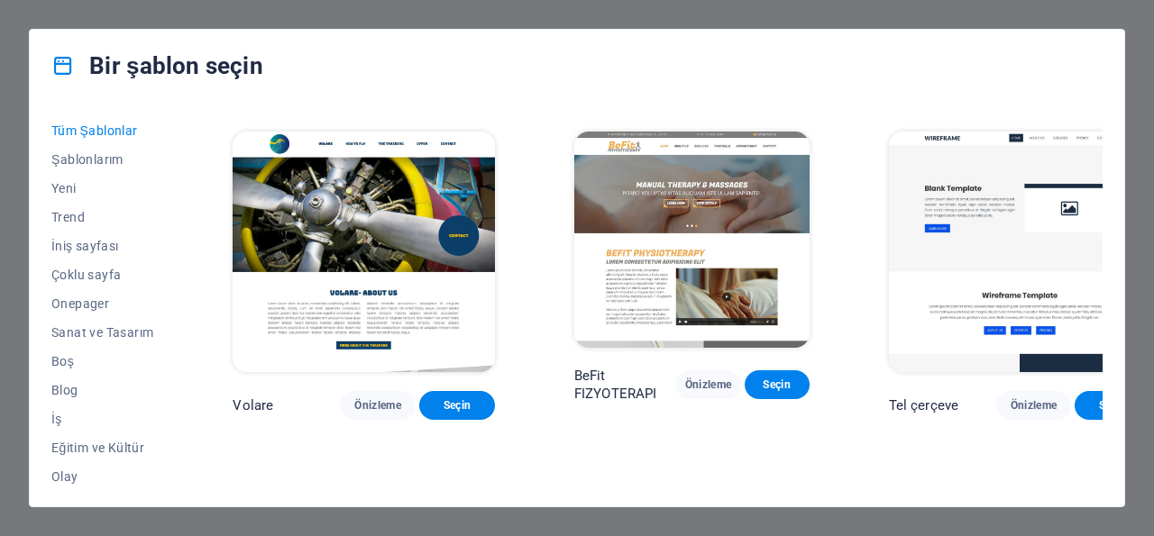 This screenshot has width=1154, height=536. Describe the element at coordinates (102, 333) in the screenshot. I see `span: Sanat ve Tasarım` at that location.